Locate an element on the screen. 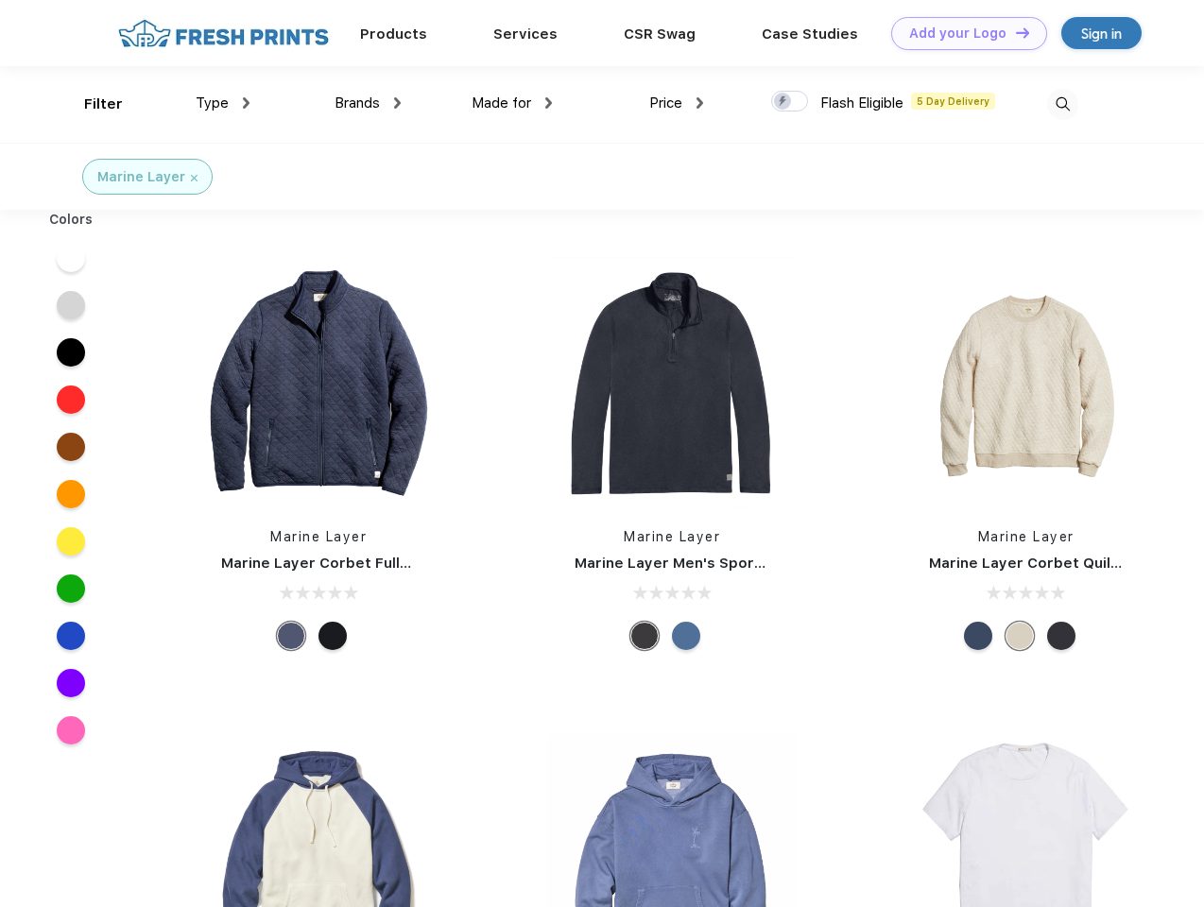  img: desktop_search.svg is located at coordinates (1062, 104).